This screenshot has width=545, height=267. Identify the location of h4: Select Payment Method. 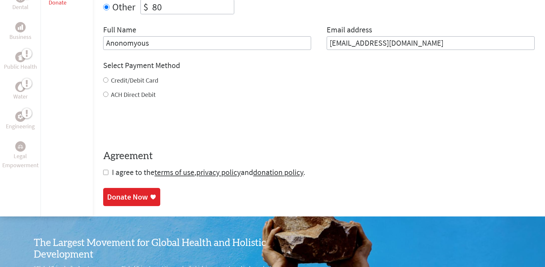
(319, 66).